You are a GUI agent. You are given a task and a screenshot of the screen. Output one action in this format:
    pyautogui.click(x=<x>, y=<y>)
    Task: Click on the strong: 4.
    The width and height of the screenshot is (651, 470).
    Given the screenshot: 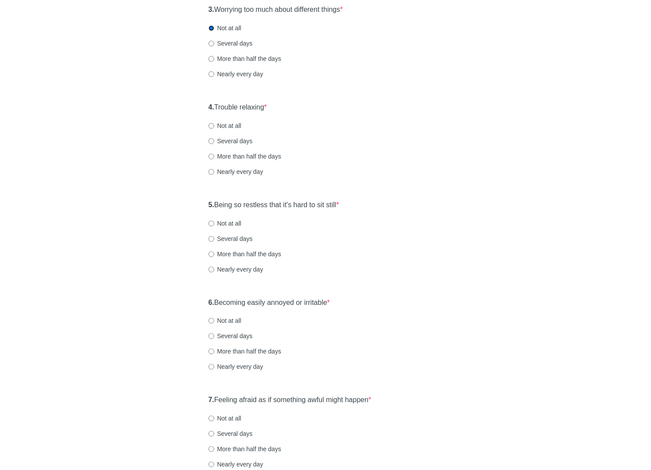 What is the action you would take?
    pyautogui.click(x=211, y=107)
    